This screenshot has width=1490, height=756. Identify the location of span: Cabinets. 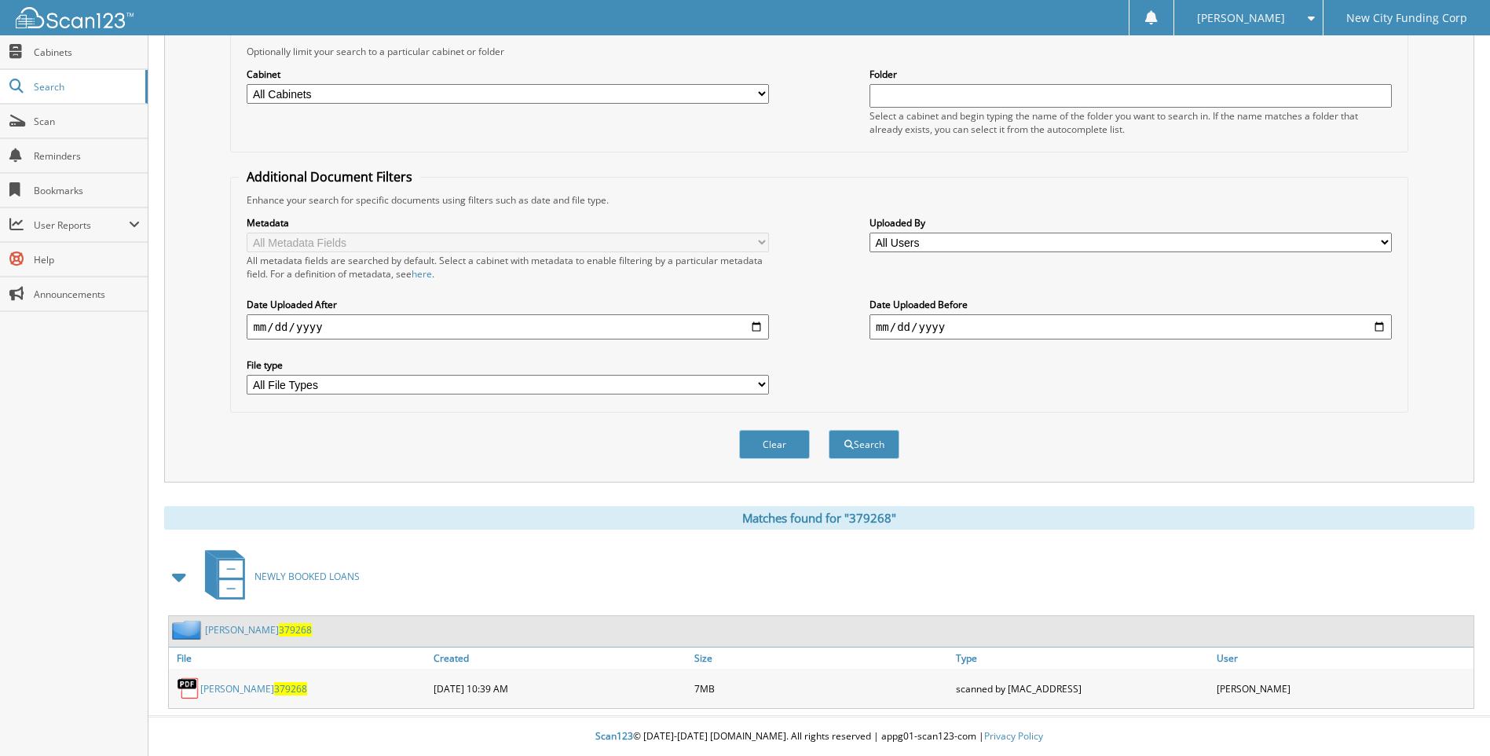
(86, 52).